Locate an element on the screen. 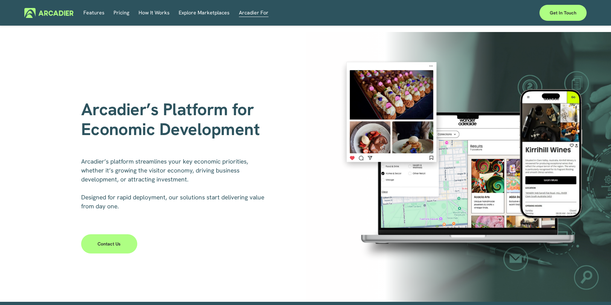  a: Features is located at coordinates (94, 13).